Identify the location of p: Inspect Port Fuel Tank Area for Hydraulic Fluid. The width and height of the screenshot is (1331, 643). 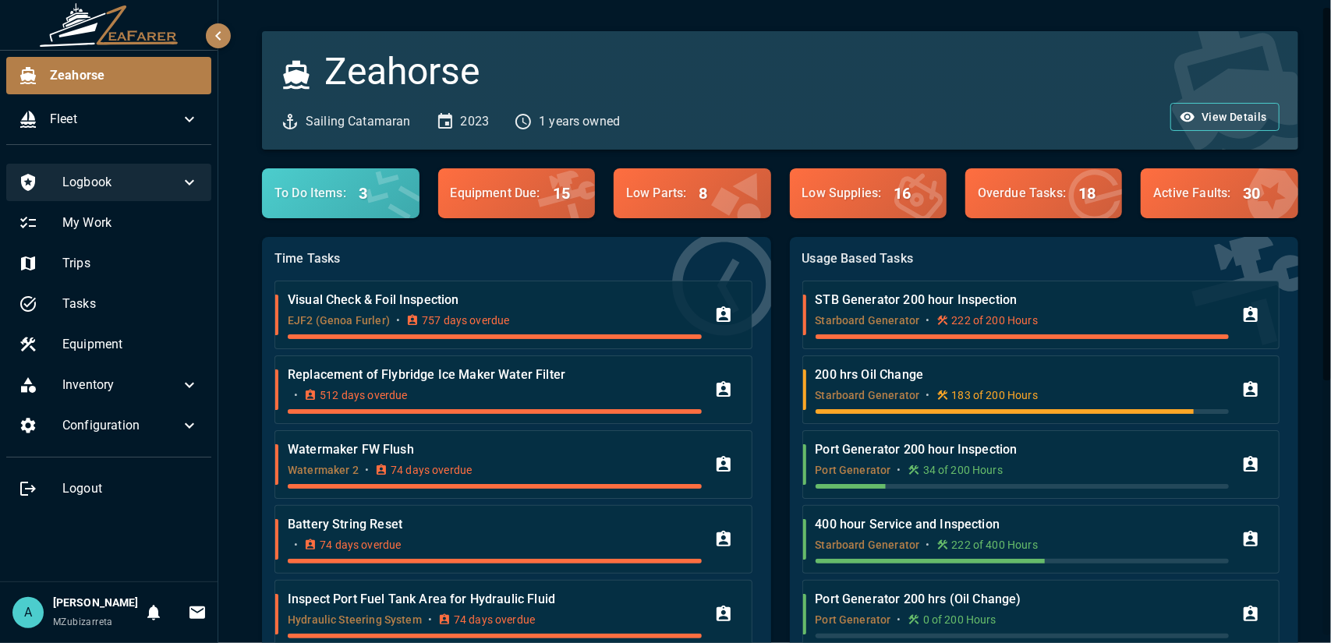
(494, 599).